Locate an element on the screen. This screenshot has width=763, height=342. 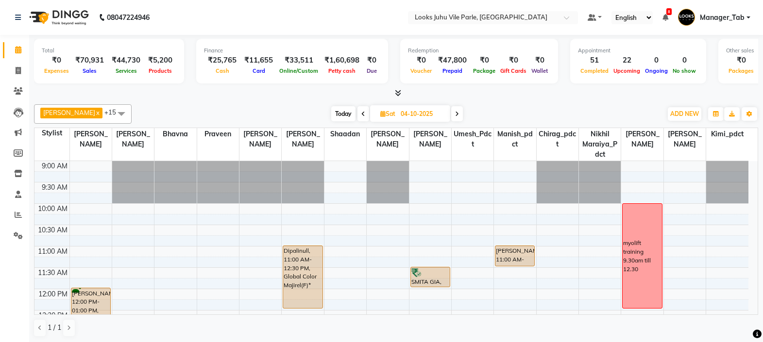
input: 2025-10-04 is located at coordinates (422, 114).